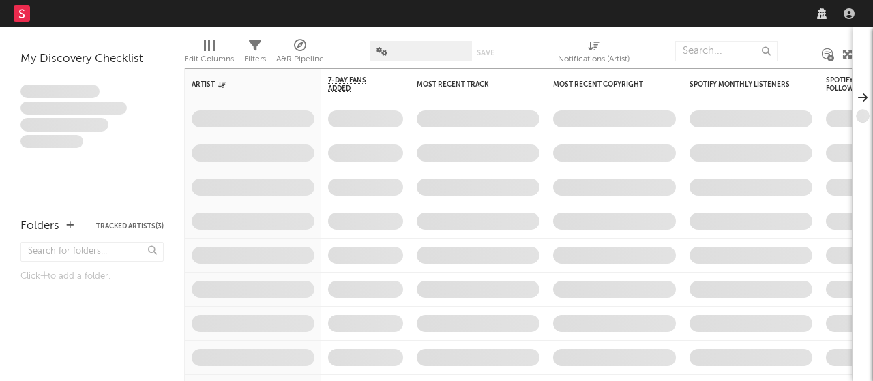 This screenshot has width=873, height=381. What do you see at coordinates (355, 85) in the screenshot?
I see `span: 7-Day Fans Added` at bounding box center [355, 85].